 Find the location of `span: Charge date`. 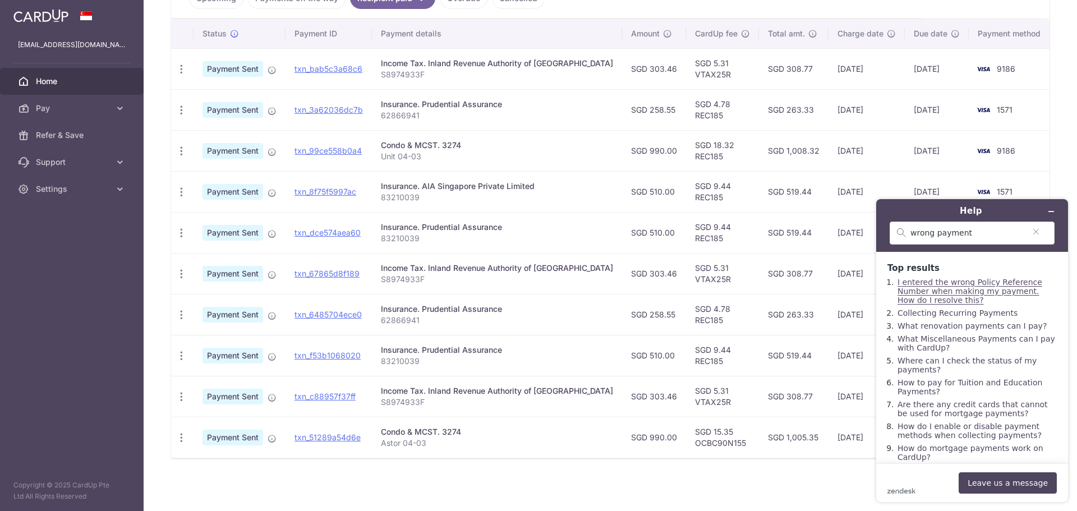

span: Charge date is located at coordinates (860, 34).